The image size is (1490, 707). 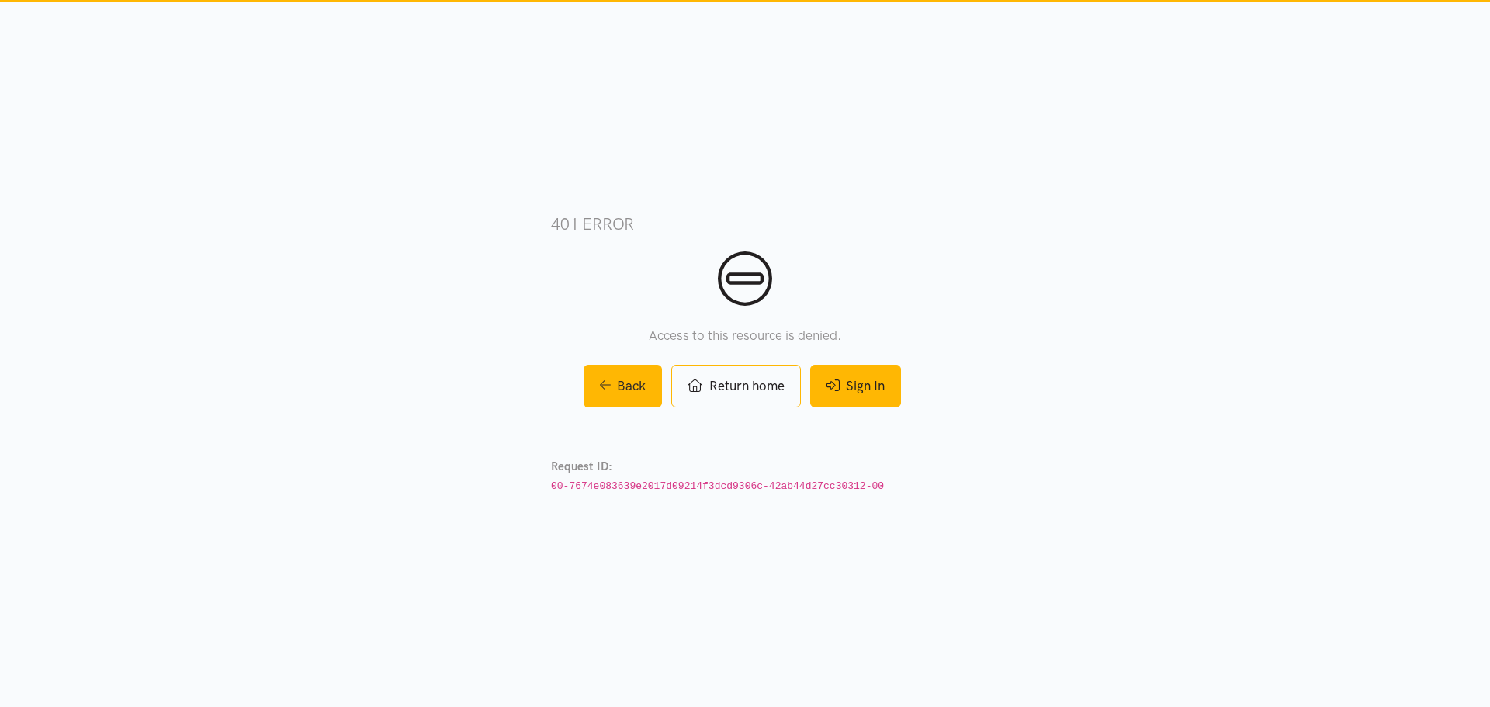 I want to click on a: Sign In, so click(x=855, y=386).